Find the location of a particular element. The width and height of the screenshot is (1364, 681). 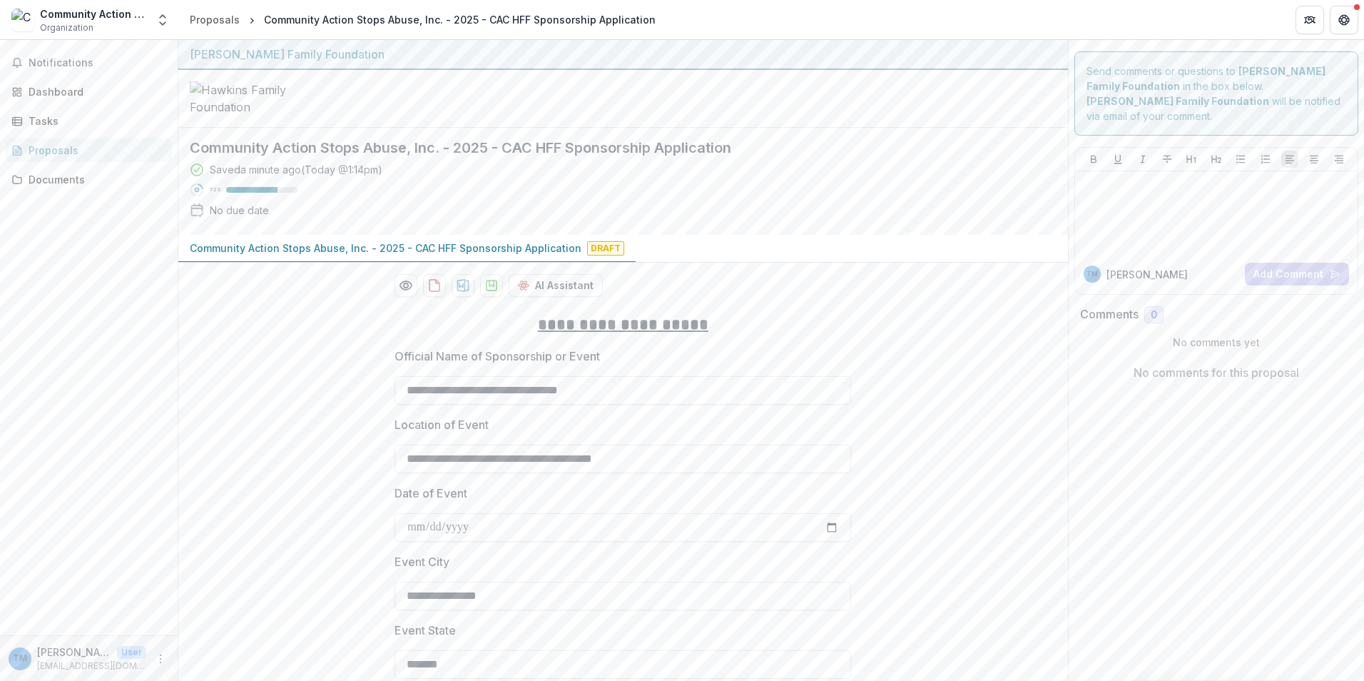

p: Event City is located at coordinates (422, 562).